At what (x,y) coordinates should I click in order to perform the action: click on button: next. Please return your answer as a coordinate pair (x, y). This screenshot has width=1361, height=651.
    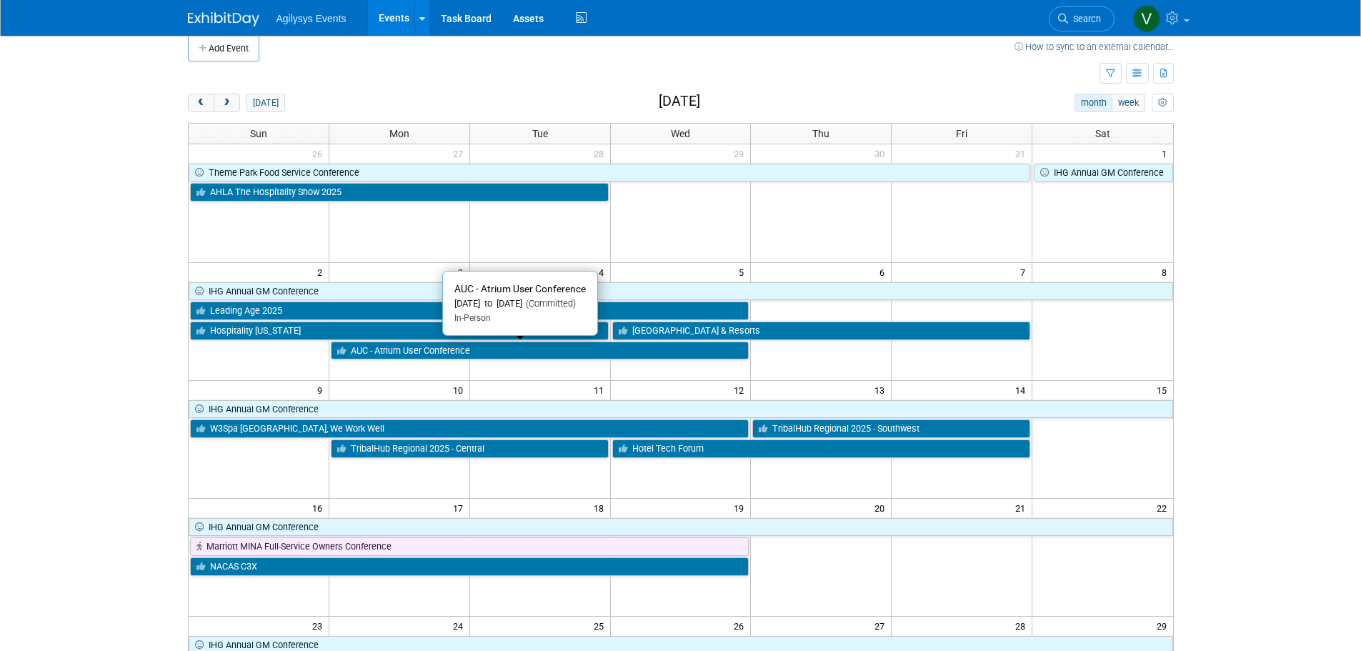
    Looking at the image, I should click on (226, 103).